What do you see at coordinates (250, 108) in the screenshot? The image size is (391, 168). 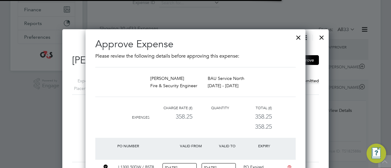 I see `div: Total (£)` at bounding box center [250, 108].